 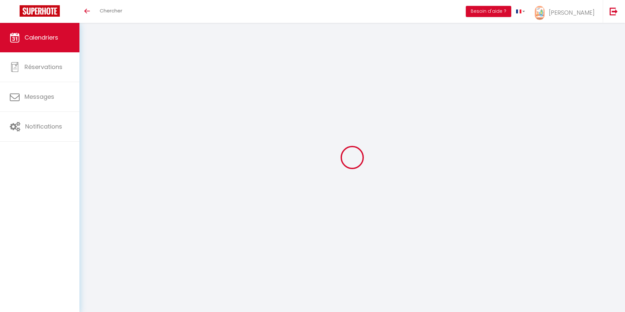 I want to click on img: logout, so click(x=613, y=11).